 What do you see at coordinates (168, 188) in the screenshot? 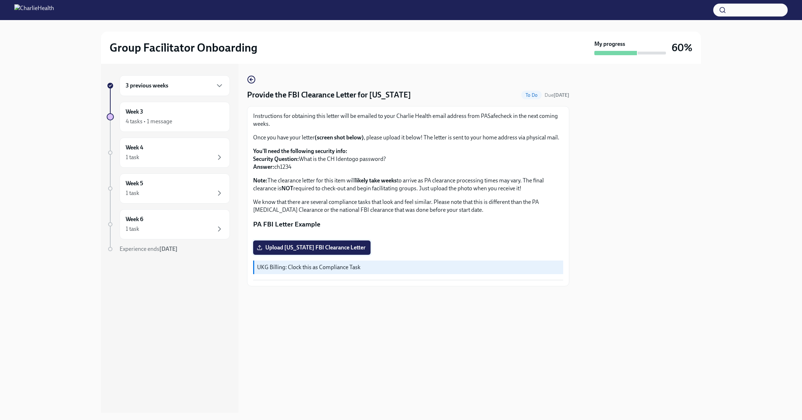
I see `a: Week 51 task` at bounding box center [168, 188].